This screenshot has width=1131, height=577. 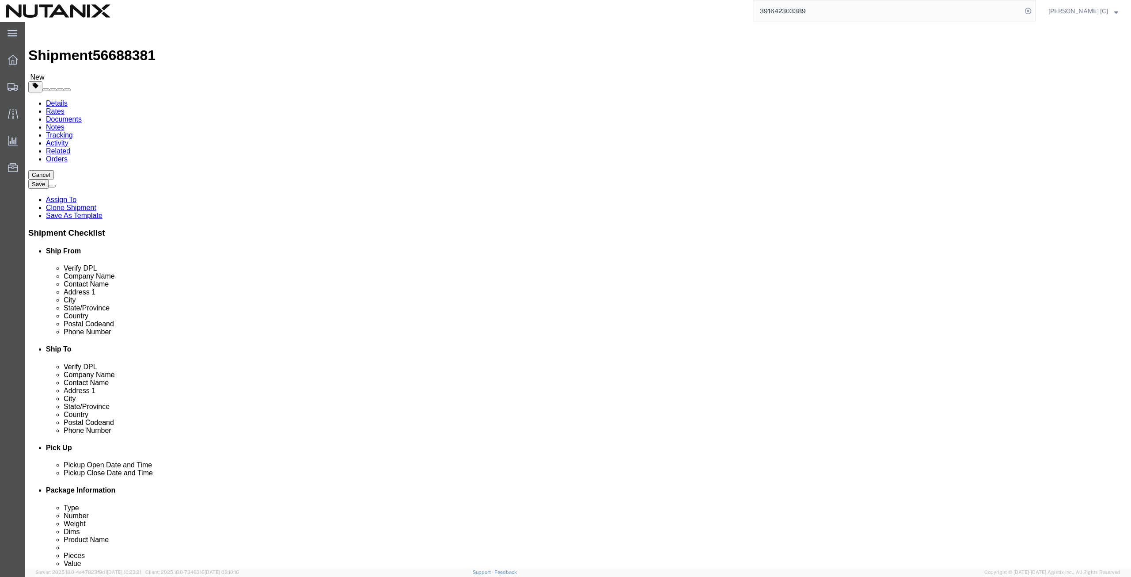 What do you see at coordinates (888, 11) in the screenshot?
I see `input: Search for shipment number, reference number` at bounding box center [888, 11].